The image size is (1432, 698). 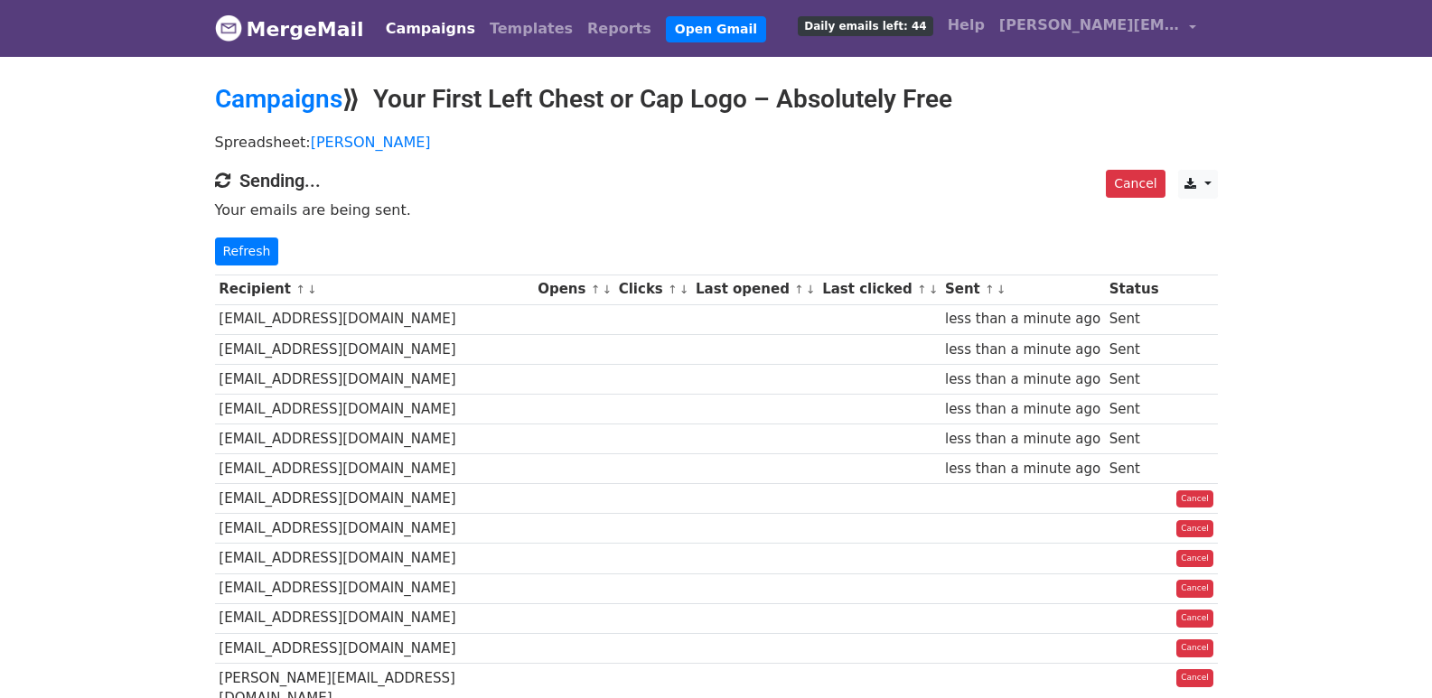 What do you see at coordinates (574, 289) in the screenshot?
I see `th: Opens` at bounding box center [574, 289].